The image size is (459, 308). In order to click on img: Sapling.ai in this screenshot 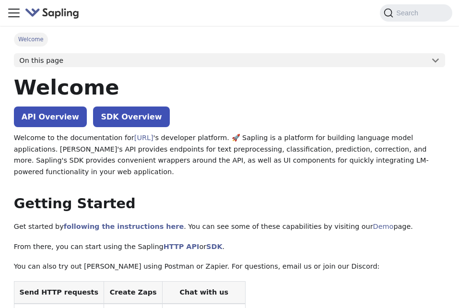, I will do `click(52, 13)`.